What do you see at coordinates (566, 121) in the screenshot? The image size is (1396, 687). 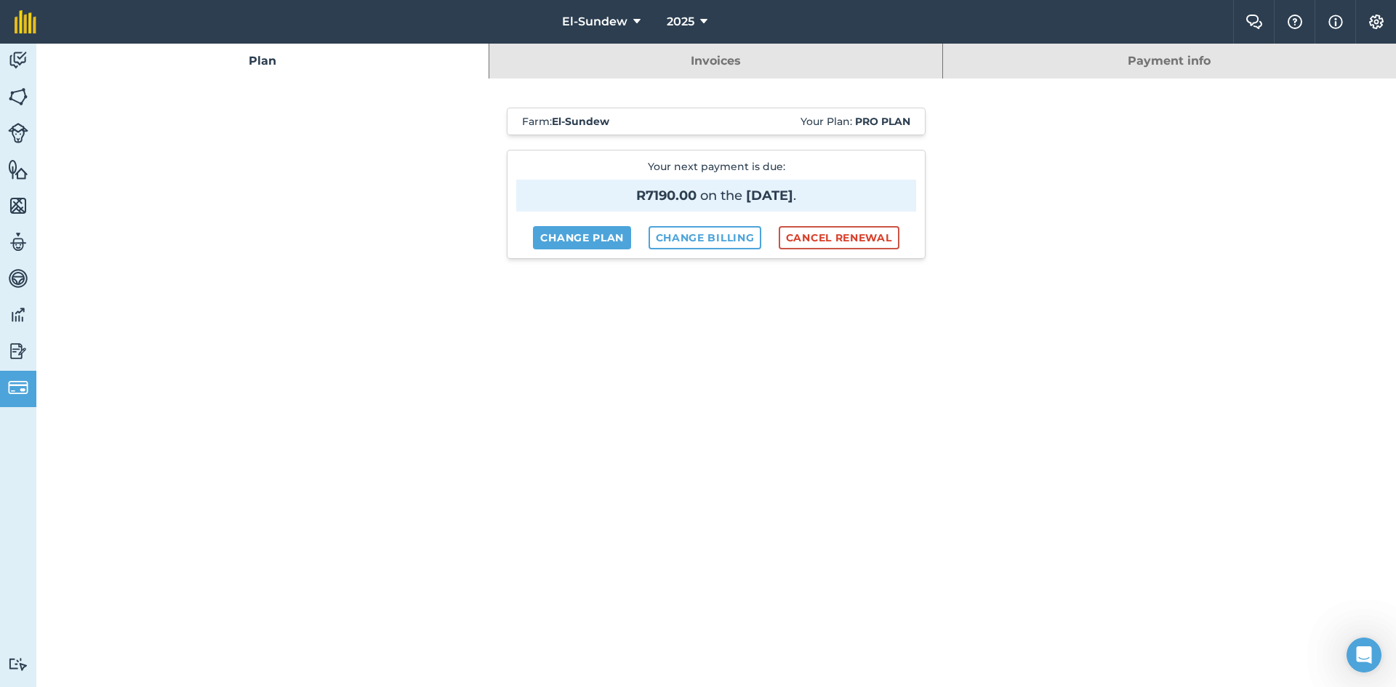 I see `span: Farm :` at bounding box center [566, 121].